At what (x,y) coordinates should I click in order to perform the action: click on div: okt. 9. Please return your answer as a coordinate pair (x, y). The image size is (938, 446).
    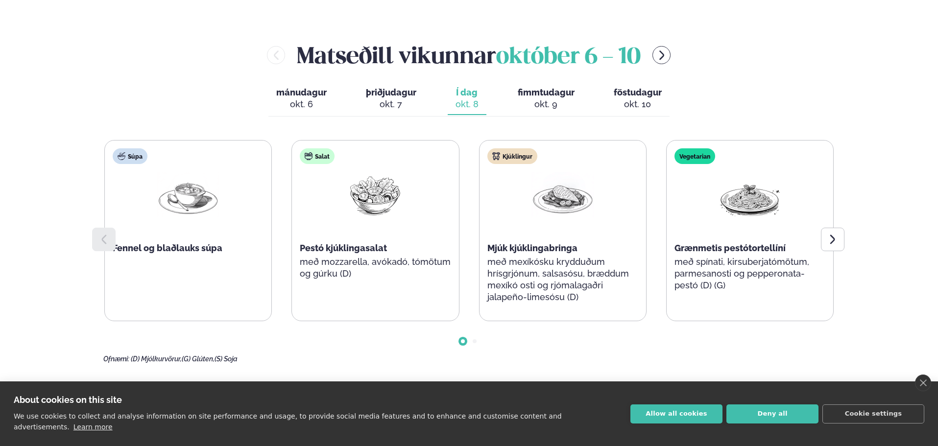
    Looking at the image, I should click on (546, 104).